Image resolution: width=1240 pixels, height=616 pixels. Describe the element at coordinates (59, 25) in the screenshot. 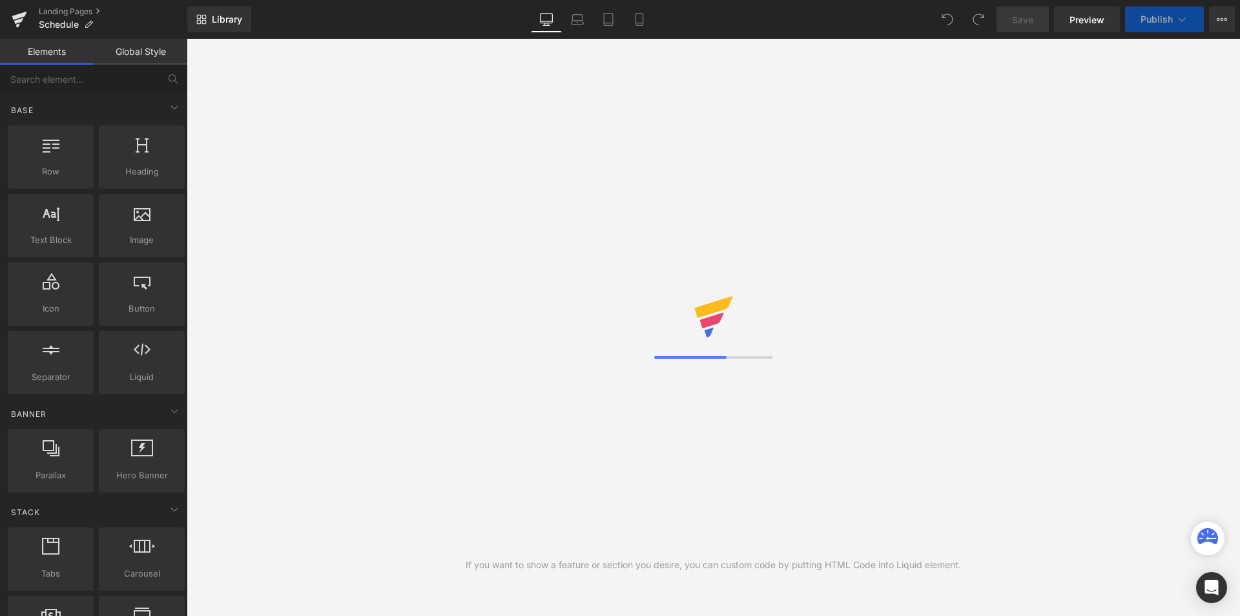

I see `span: Schedule` at that location.